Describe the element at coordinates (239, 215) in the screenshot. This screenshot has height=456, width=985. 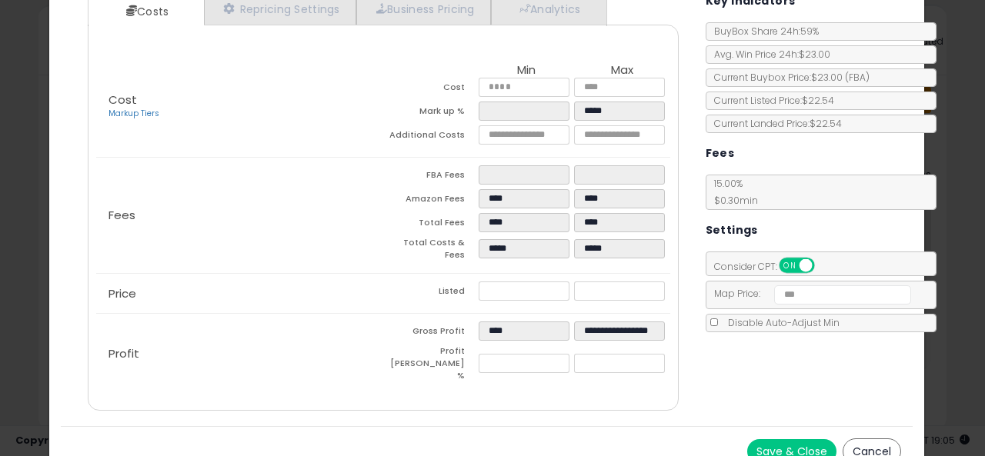
I see `p: Fees` at that location.